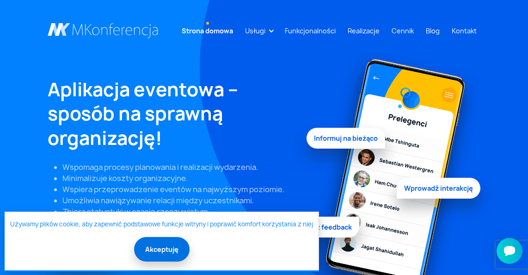 This screenshot has width=528, height=275. What do you see at coordinates (403, 31) in the screenshot?
I see `a: Cennik` at bounding box center [403, 31].